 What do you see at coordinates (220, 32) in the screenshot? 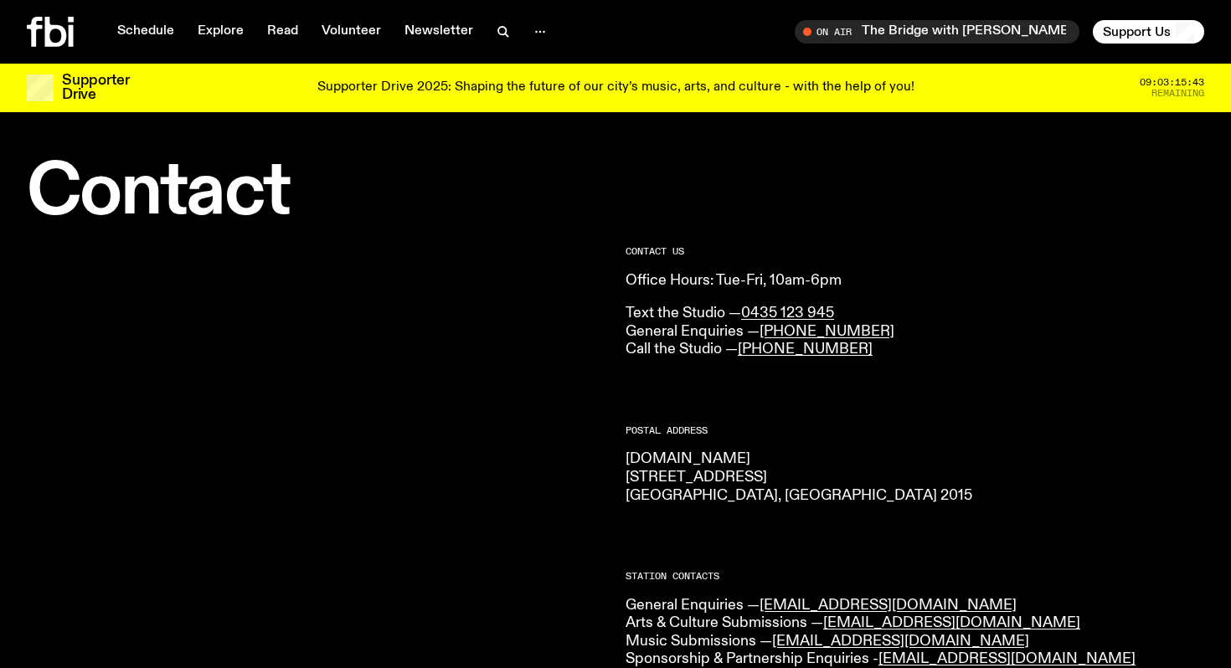
I see `a: Explore` at bounding box center [220, 32].